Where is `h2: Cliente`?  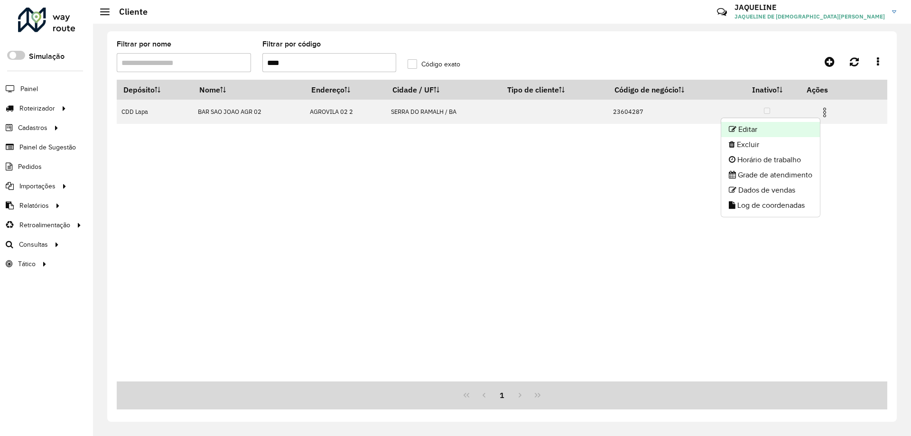
h2: Cliente is located at coordinates (129, 12).